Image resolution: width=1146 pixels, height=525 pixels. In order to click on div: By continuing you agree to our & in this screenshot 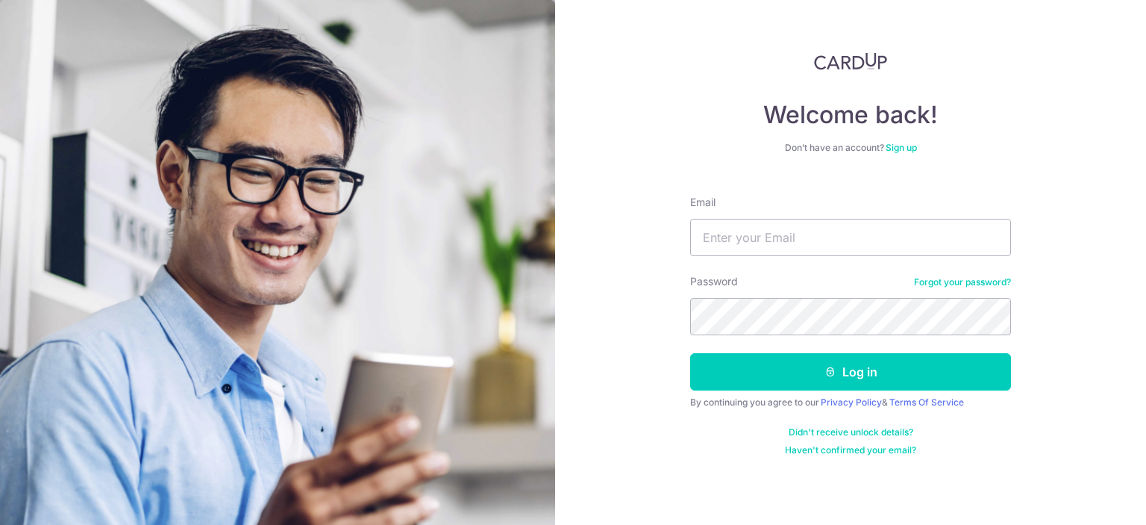, I will do `click(851, 402)`.